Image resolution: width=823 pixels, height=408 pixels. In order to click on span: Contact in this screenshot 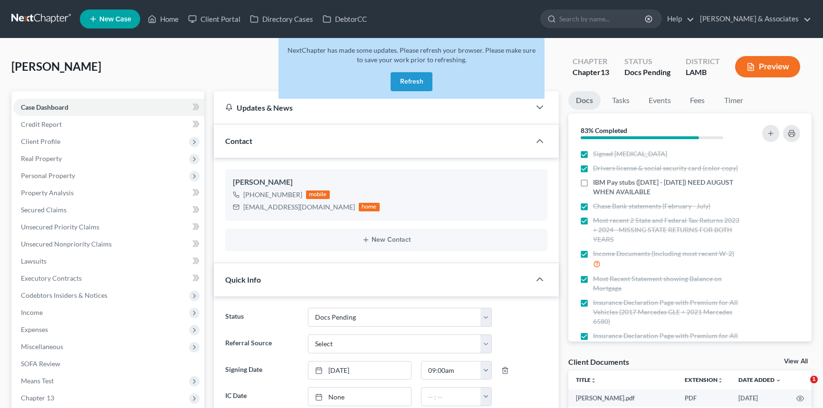, I will do `click(238, 141)`.